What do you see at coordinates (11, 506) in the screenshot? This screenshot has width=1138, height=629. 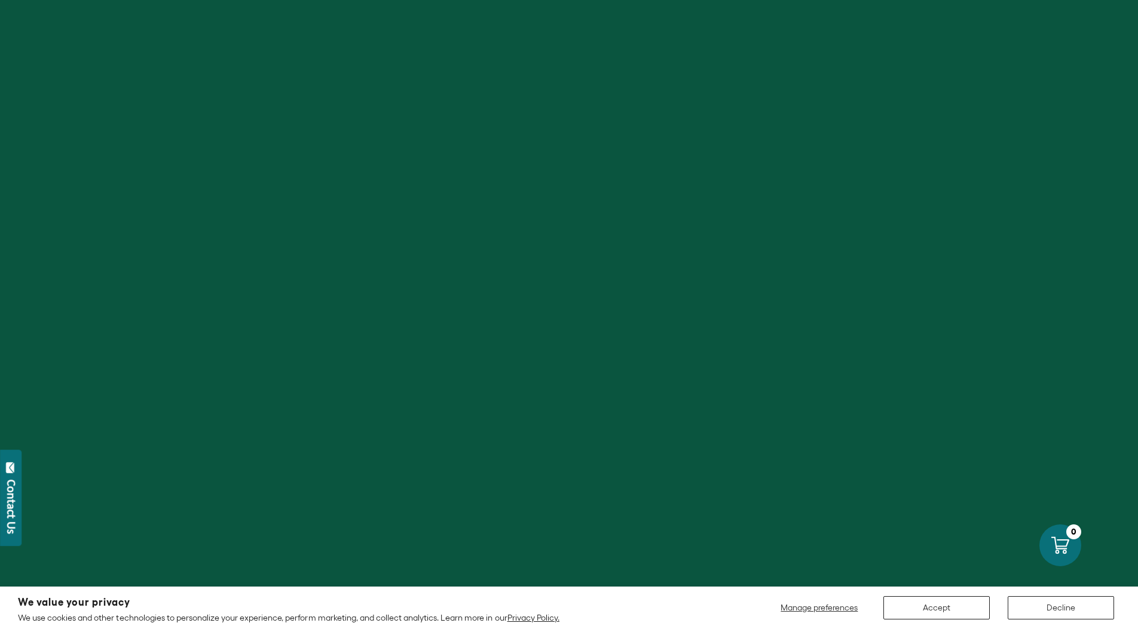 I see `div: Contact Us` at bounding box center [11, 506].